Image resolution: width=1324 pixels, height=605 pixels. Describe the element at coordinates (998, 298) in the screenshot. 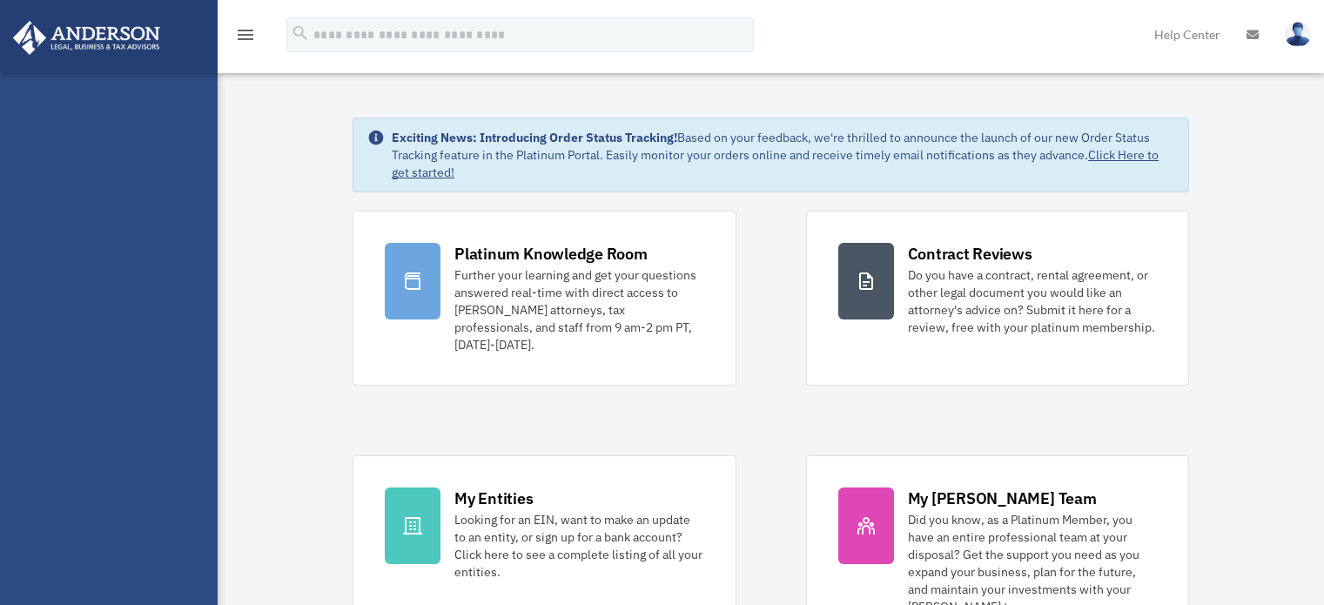

I see `a: Contract Reviews Do you have a contract, rental agreement, or other legal document you would like...` at that location.